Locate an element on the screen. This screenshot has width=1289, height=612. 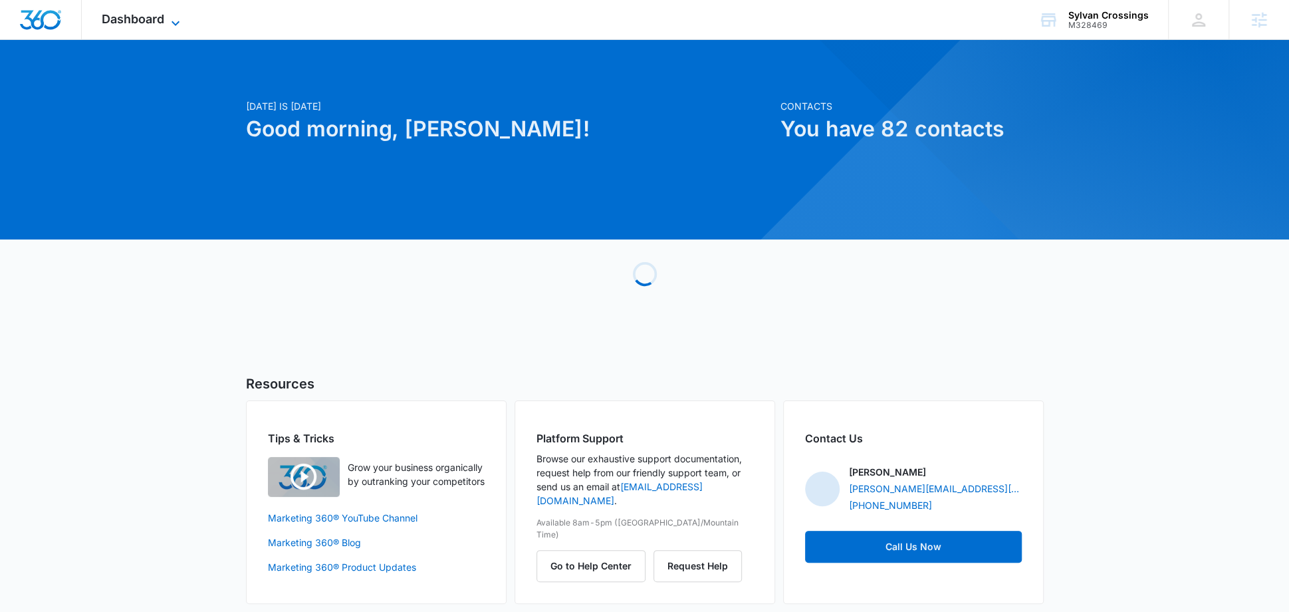
h2: Platform Support is located at coordinates (645, 438).